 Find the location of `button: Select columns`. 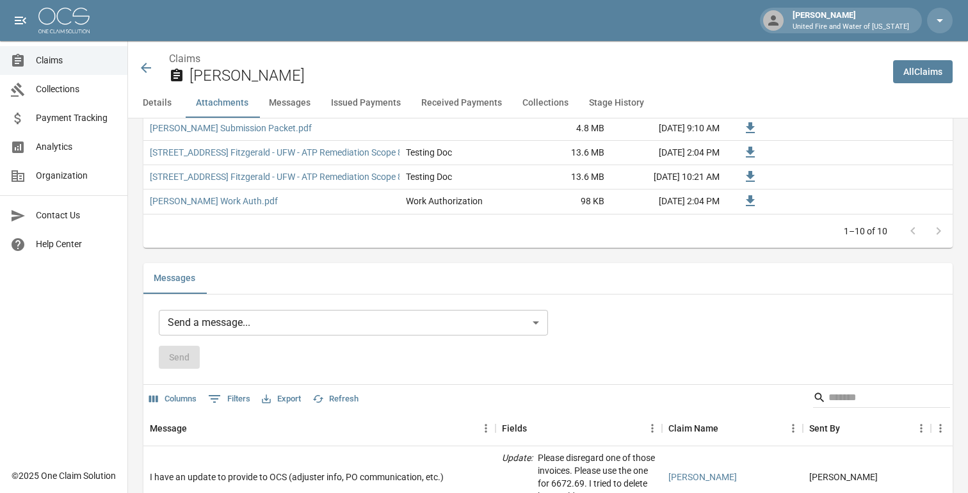

button: Select columns is located at coordinates (173, 399).